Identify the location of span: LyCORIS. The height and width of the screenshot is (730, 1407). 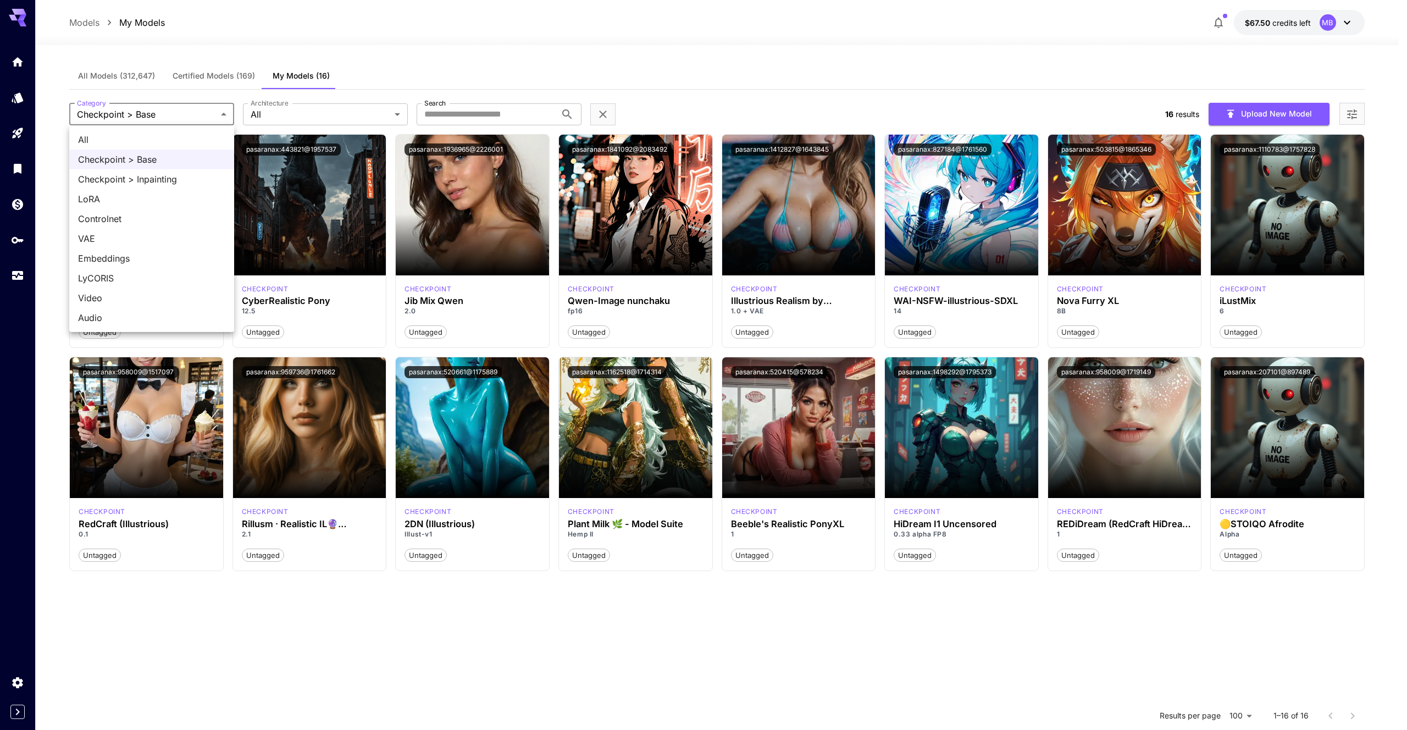
(152, 278).